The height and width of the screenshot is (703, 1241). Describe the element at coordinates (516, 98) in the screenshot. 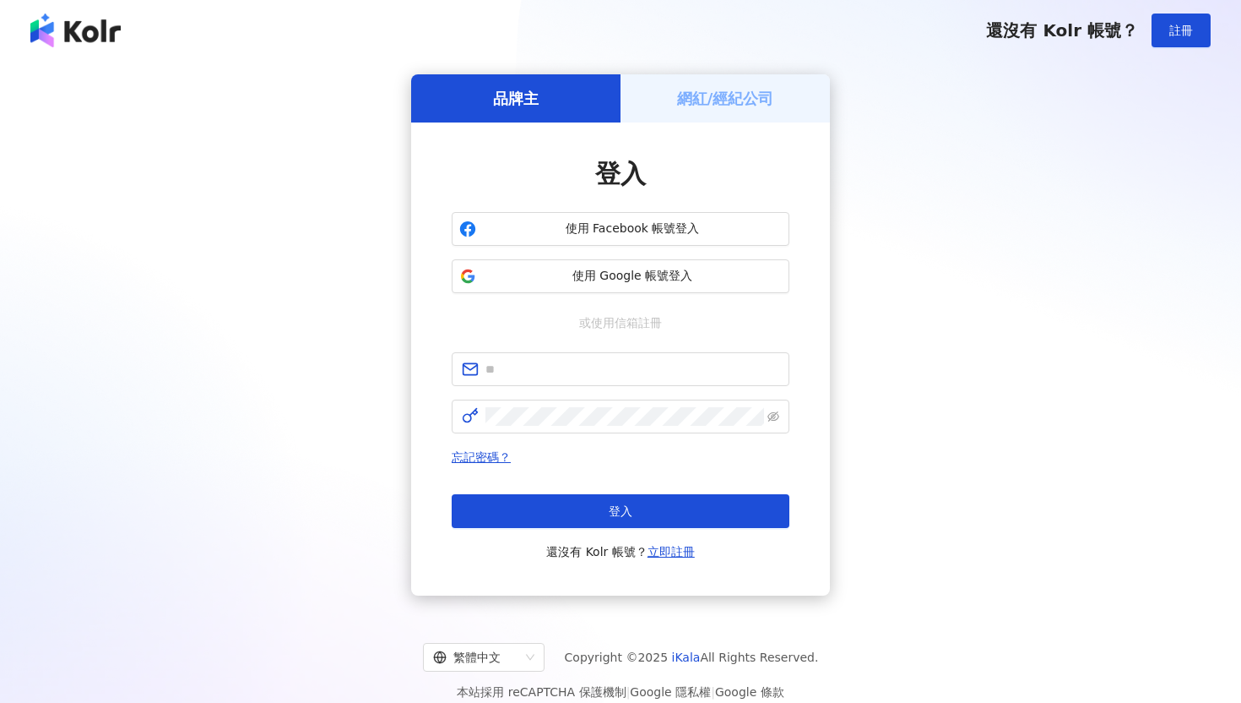

I see `h5: 品牌主` at that location.